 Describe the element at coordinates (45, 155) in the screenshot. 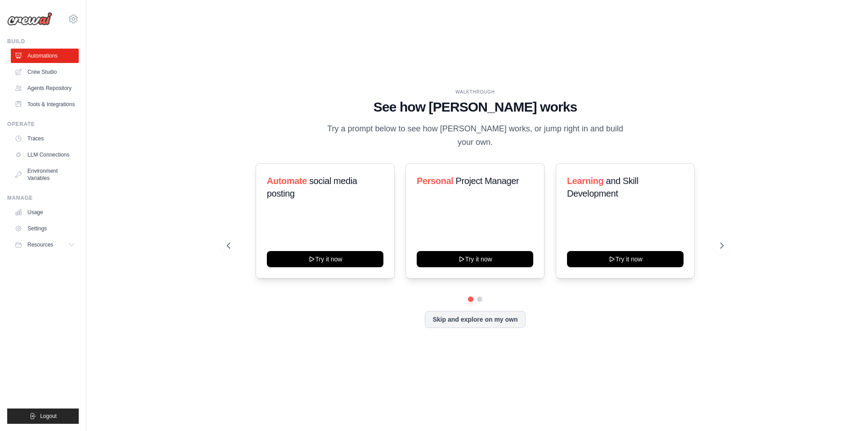

I see `a: LLM Connections` at that location.